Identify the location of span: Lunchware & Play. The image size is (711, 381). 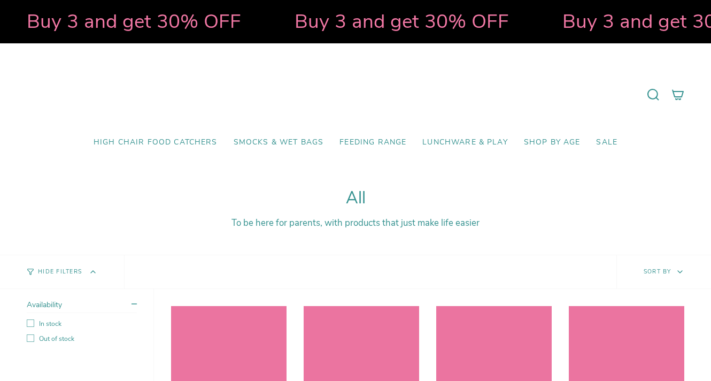
(464, 142).